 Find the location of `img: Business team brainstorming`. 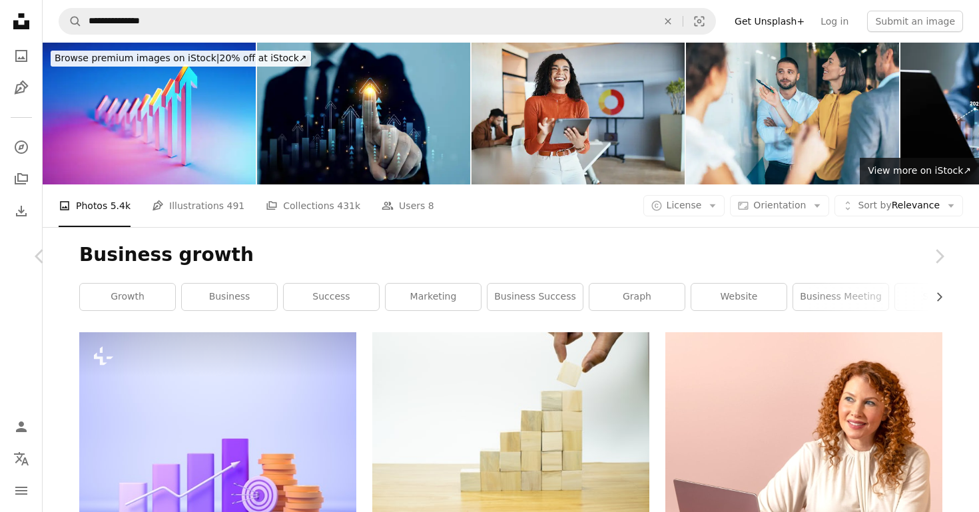

img: Business team brainstorming is located at coordinates (792, 113).